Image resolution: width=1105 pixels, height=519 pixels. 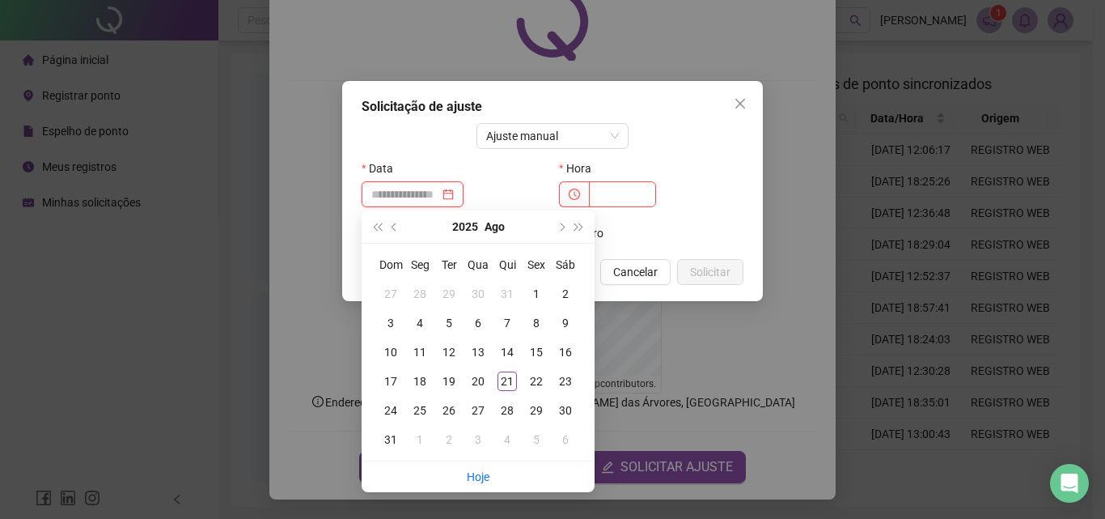 What do you see at coordinates (553, 136) in the screenshot?
I see `span: Ajuste manual` at bounding box center [553, 136].